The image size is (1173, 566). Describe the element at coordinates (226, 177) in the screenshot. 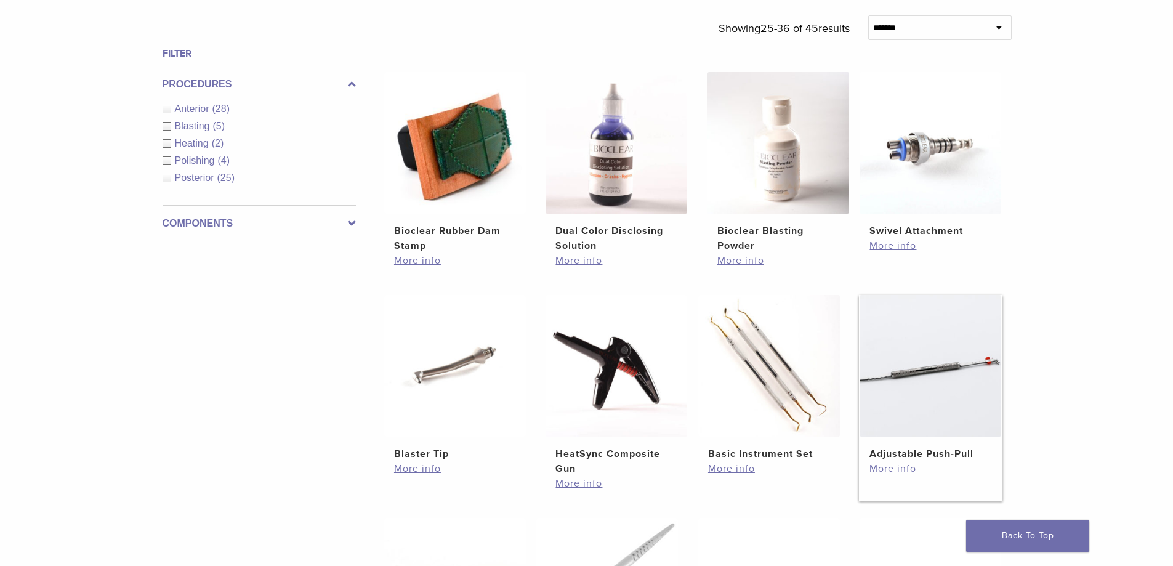

I see `span: (25)` at that location.